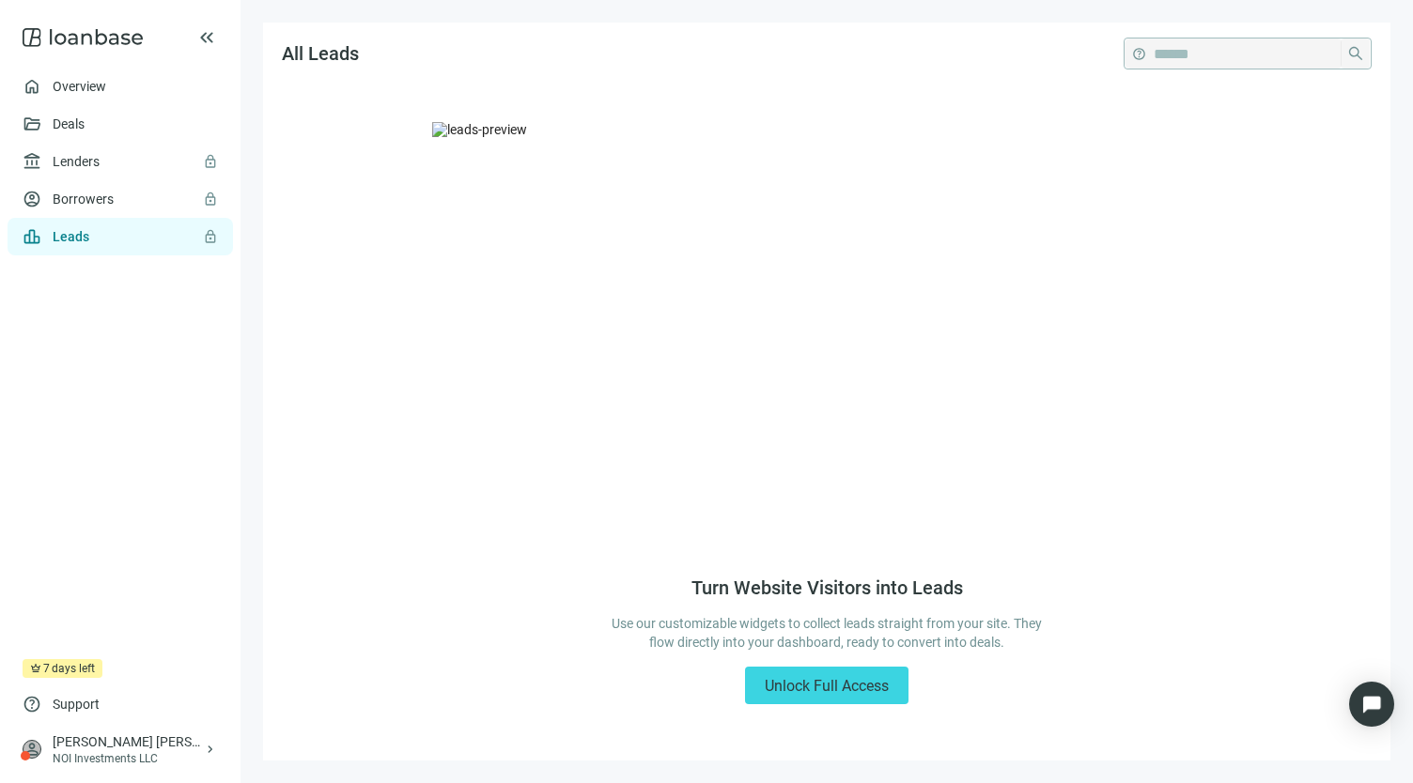 The width and height of the screenshot is (1413, 783). I want to click on img: leads-preview, so click(827, 338).